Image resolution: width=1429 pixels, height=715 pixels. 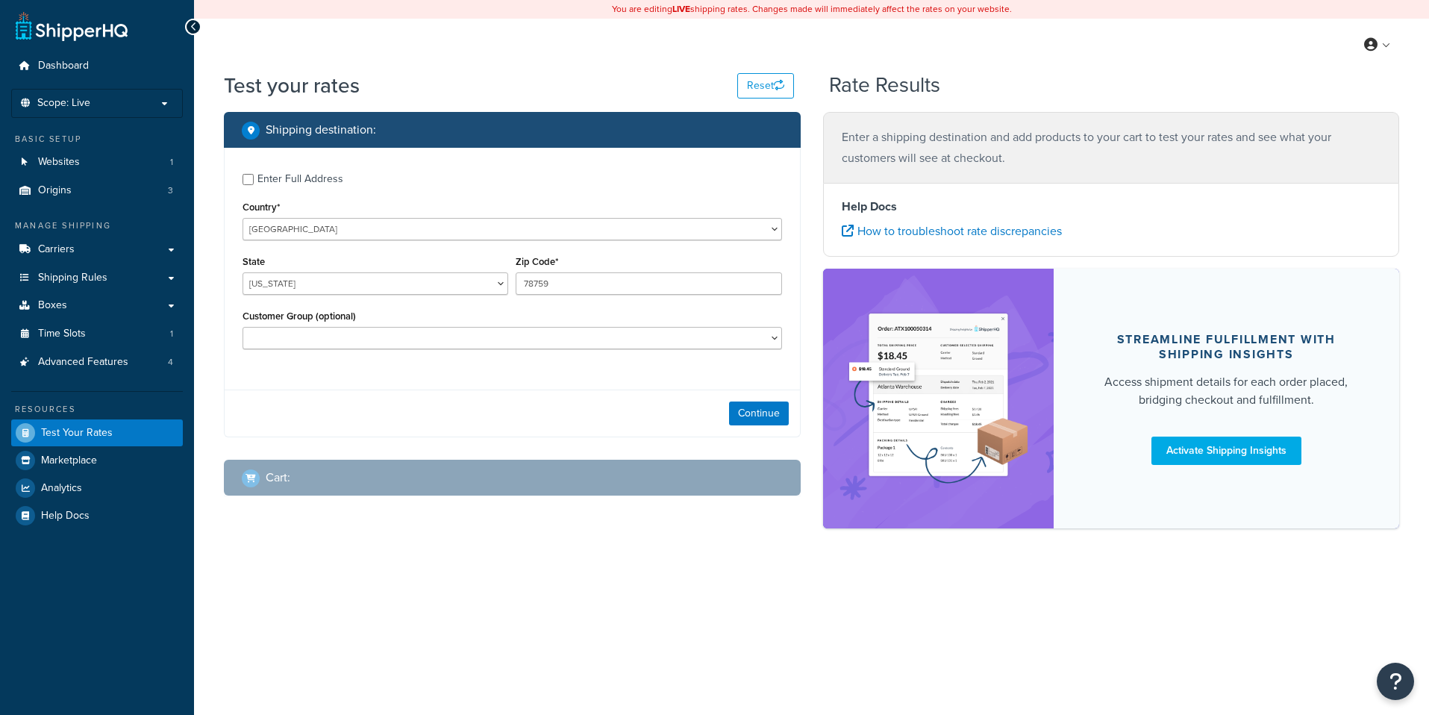 I want to click on span: Marketplace, so click(x=69, y=461).